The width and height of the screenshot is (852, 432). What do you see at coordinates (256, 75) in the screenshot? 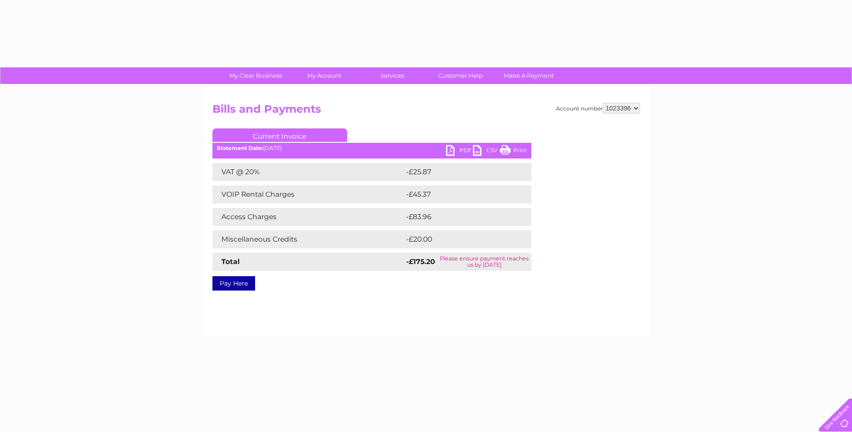
I see `a: My Clear Business` at bounding box center [256, 75].